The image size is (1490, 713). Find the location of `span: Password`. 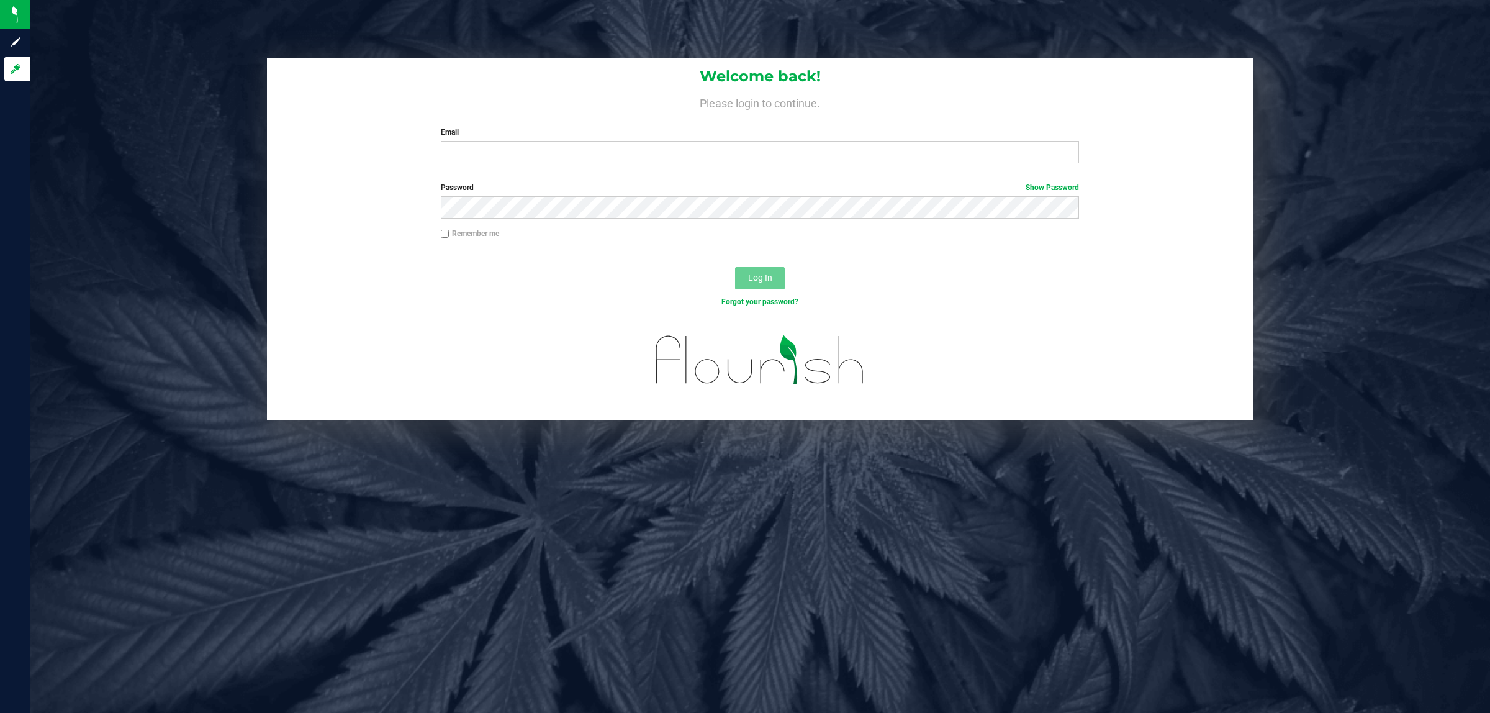

span: Password is located at coordinates (457, 187).